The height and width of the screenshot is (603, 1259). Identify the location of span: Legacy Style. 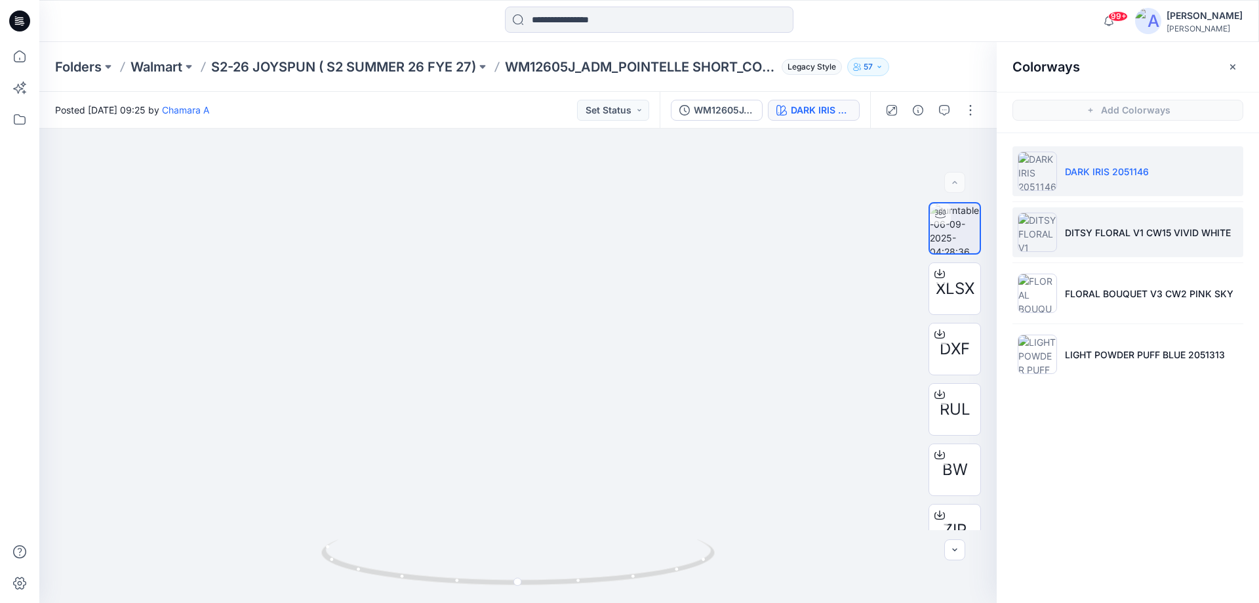
(812, 67).